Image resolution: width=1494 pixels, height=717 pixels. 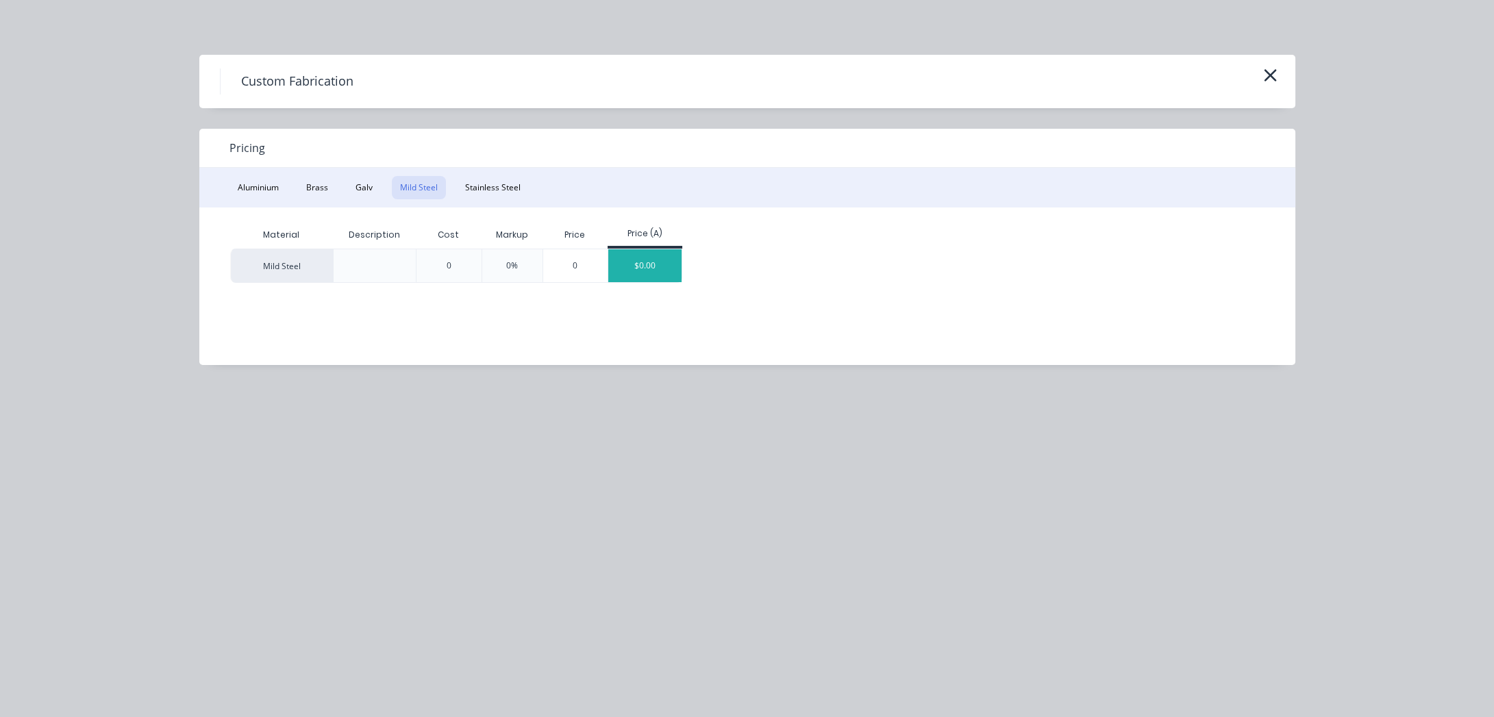 What do you see at coordinates (575, 235) in the screenshot?
I see `div: Price` at bounding box center [575, 235].